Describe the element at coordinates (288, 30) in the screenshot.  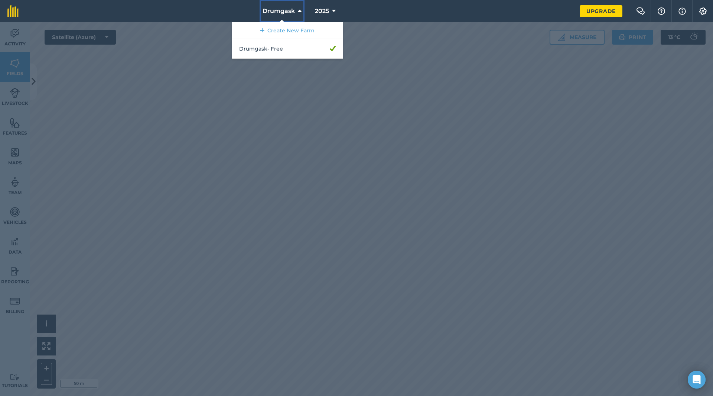
I see `a: Create New Farm` at that location.